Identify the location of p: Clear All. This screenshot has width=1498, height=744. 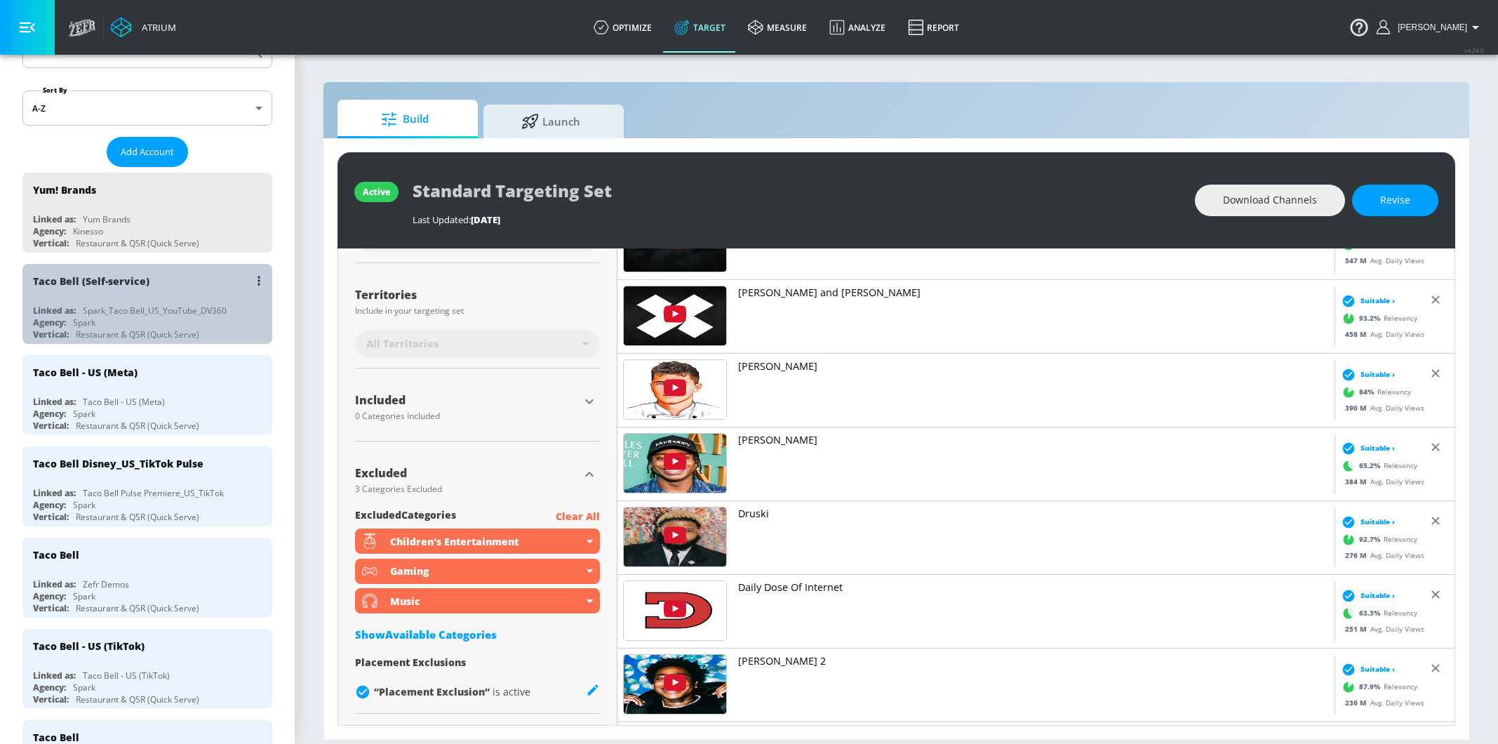
(577, 516).